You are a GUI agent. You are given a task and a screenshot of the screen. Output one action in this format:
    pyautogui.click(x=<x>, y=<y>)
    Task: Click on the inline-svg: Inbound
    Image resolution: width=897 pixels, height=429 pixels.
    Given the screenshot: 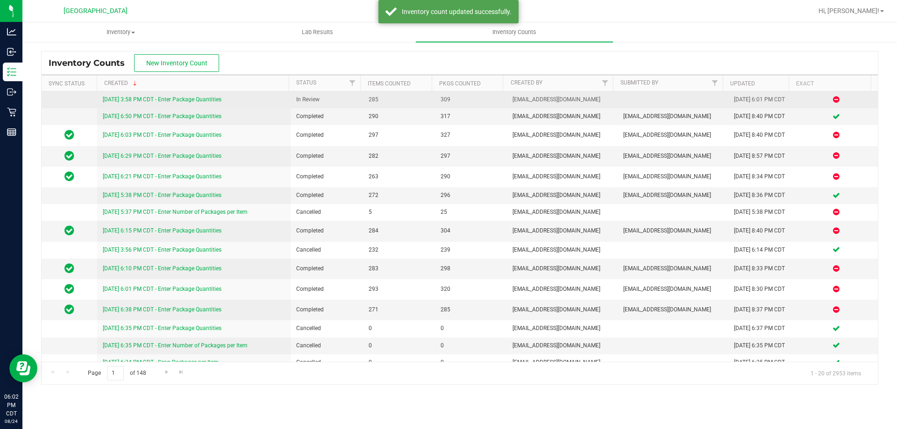 What is the action you would take?
    pyautogui.click(x=12, y=52)
    